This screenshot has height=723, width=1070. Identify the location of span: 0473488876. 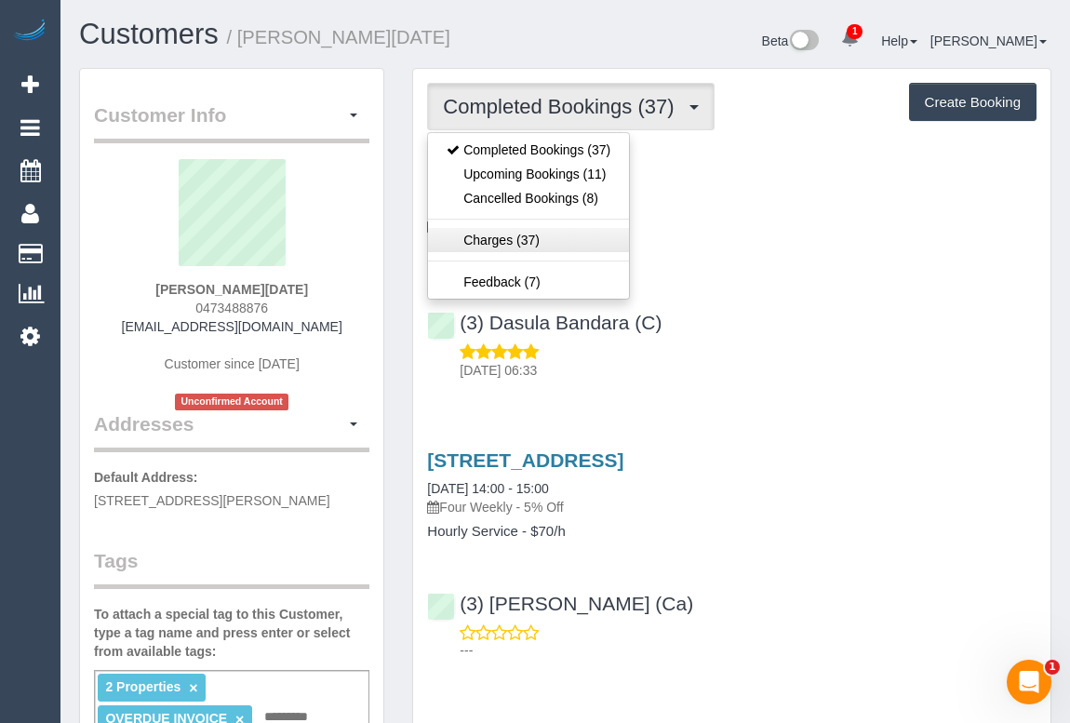
(232, 308).